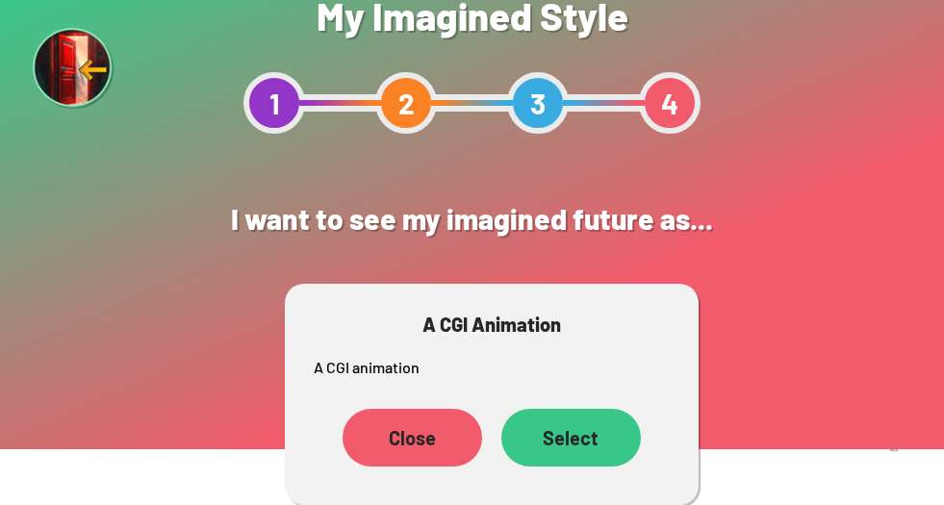 The width and height of the screenshot is (944, 505). What do you see at coordinates (412, 438) in the screenshot?
I see `div: Close` at bounding box center [412, 438].